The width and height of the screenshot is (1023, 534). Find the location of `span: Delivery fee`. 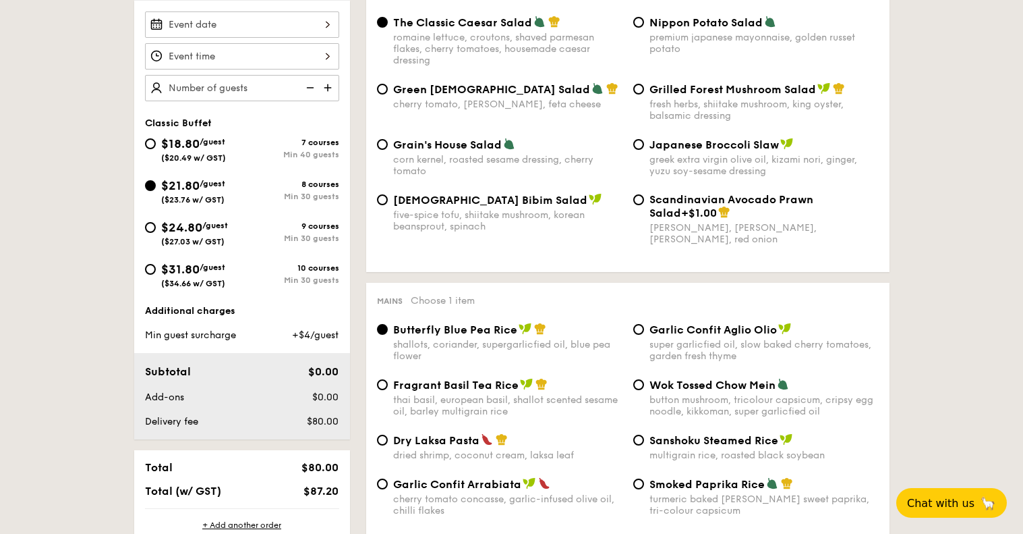

span: Delivery fee is located at coordinates (171, 421).